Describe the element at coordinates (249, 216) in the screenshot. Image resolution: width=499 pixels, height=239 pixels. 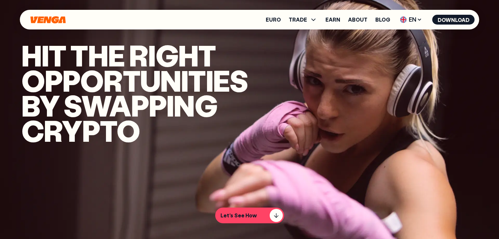
I see `button: Let's See How` at that location.